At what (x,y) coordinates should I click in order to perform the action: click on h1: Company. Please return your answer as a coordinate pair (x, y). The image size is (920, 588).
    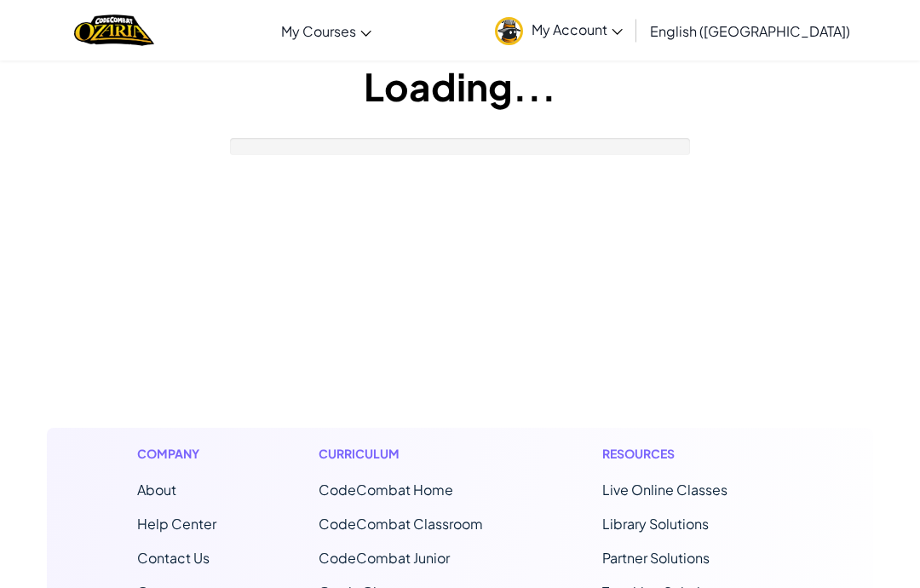
    Looking at the image, I should click on (176, 453).